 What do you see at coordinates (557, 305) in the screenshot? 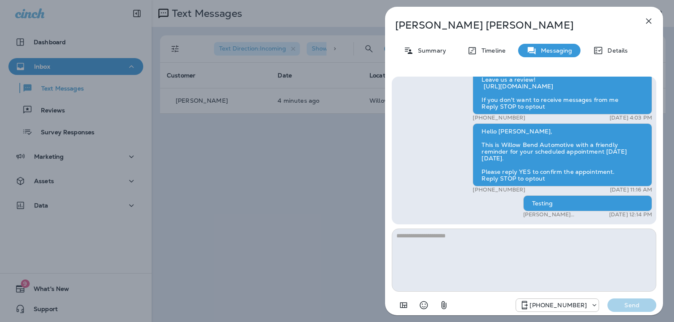
I see `div: +1 (813) 497-4455` at bounding box center [557, 305].